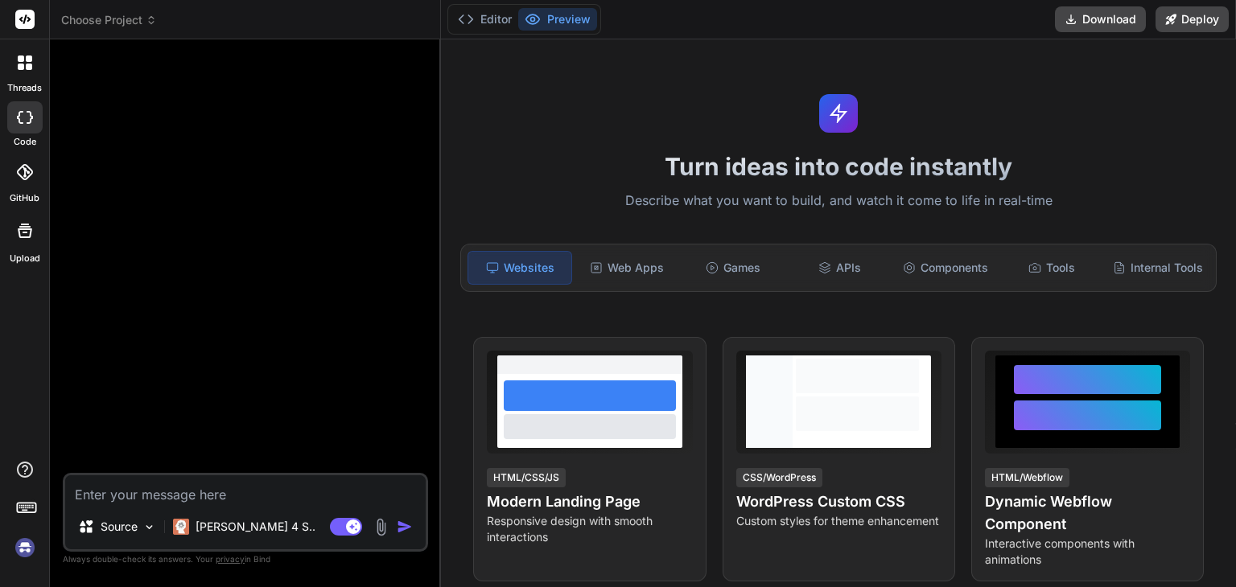 The image size is (1236, 587). What do you see at coordinates (557, 19) in the screenshot?
I see `button: Preview` at bounding box center [557, 19].